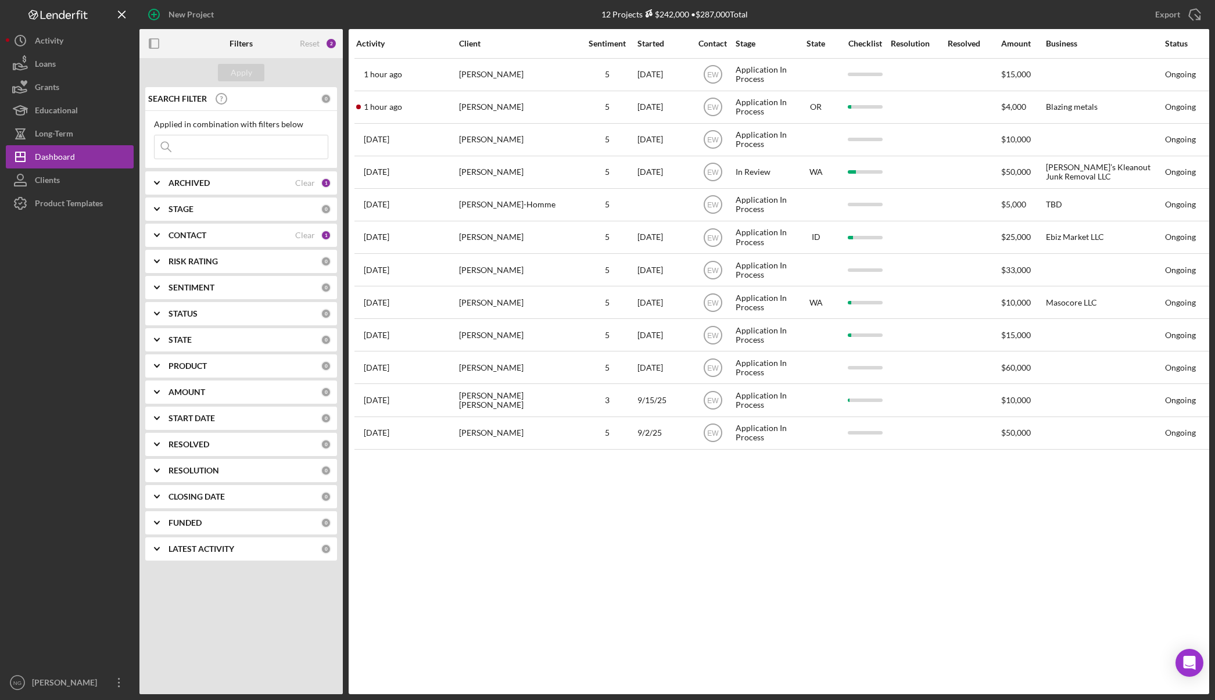  I want to click on a: Loans, so click(70, 64).